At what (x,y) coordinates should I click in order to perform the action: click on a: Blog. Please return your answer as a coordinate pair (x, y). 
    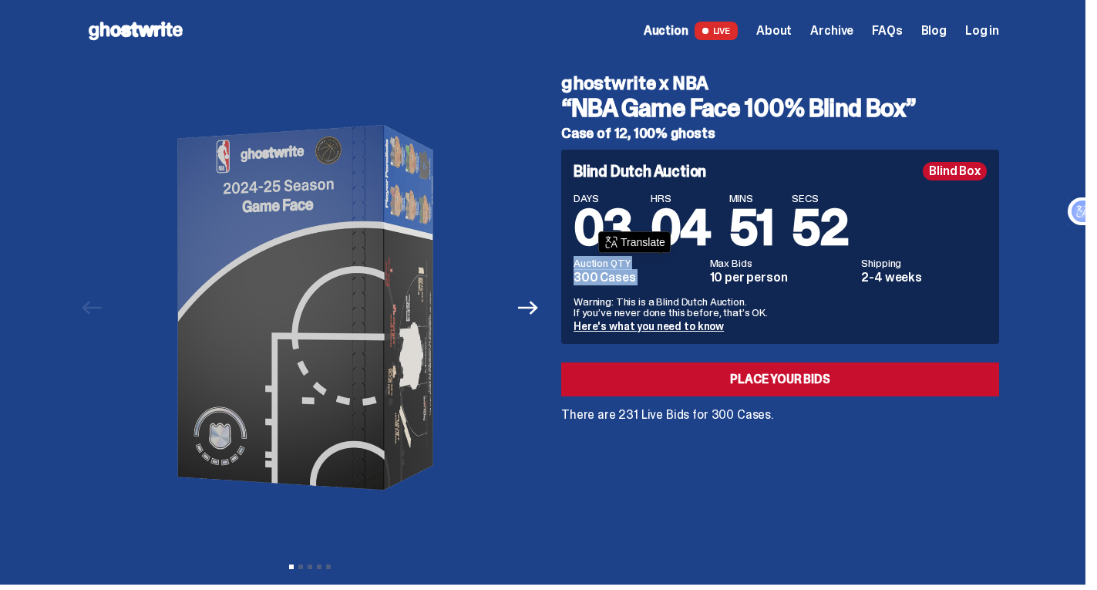
    Looking at the image, I should click on (934, 31).